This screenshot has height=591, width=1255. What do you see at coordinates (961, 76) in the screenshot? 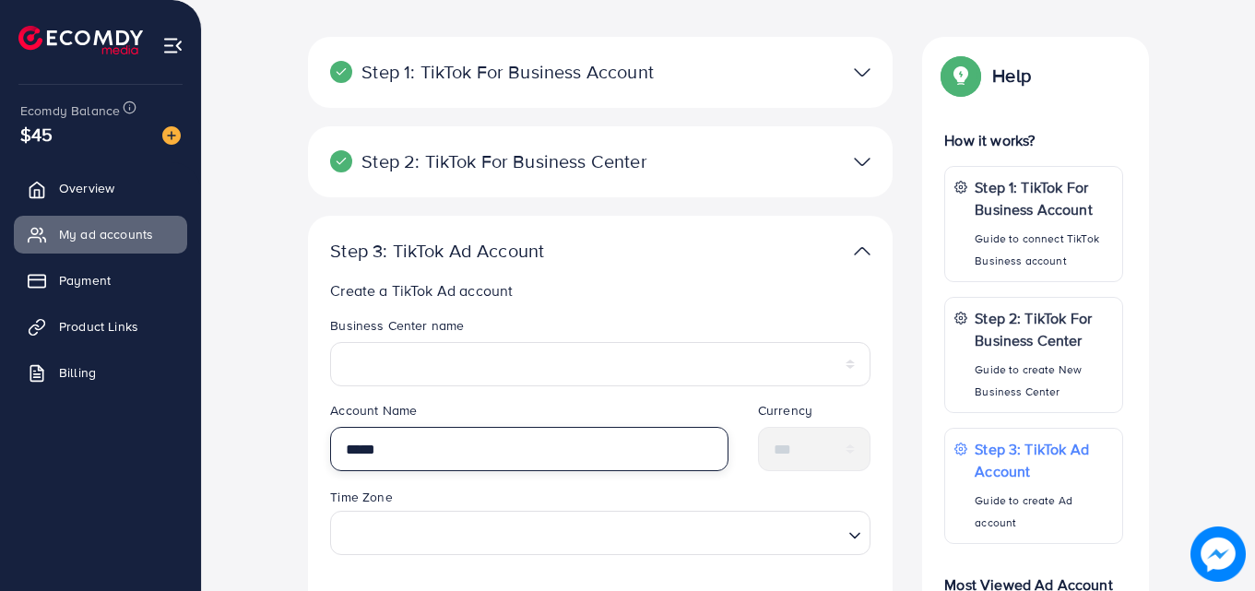
I see `img: Popup guide` at bounding box center [961, 76].